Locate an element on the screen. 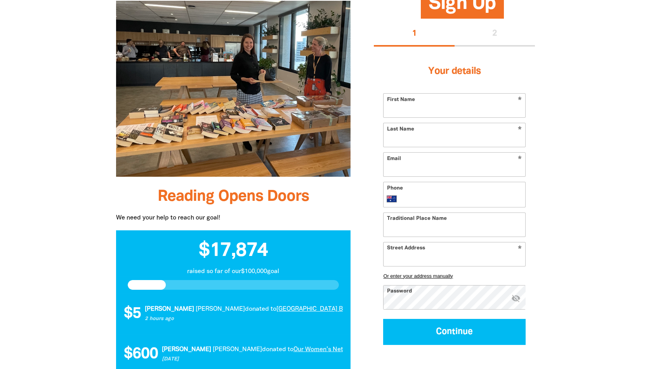 The width and height of the screenshot is (651, 369). p: We need your help to reach our goal! is located at coordinates (233, 218).